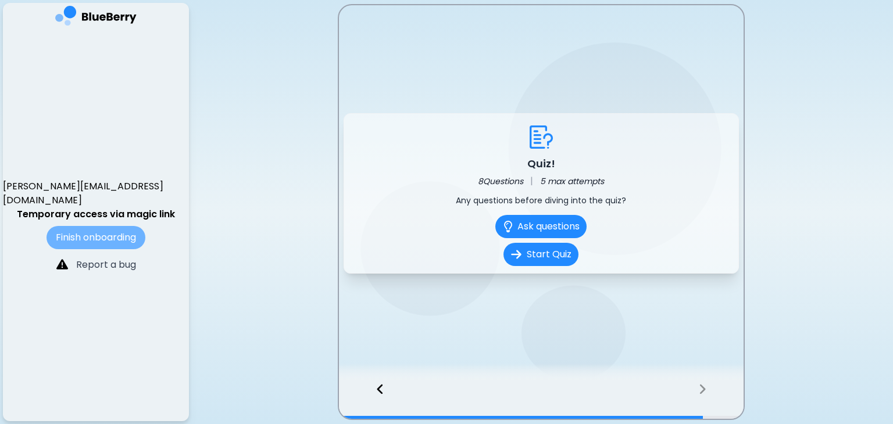 The height and width of the screenshot is (424, 893). I want to click on p: Temporary access via magic link, so click(96, 215).